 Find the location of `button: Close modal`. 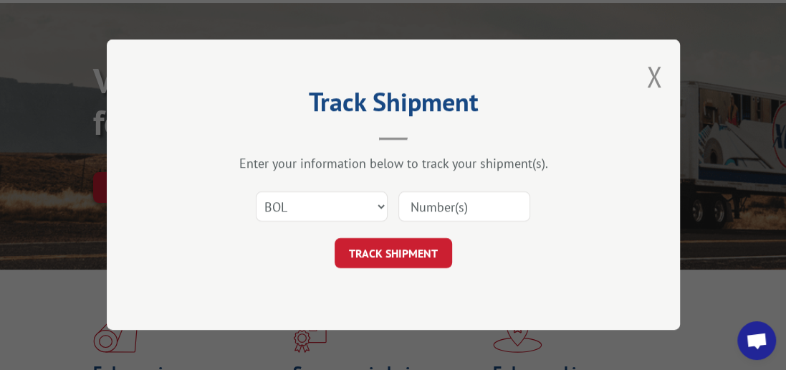

button: Close modal is located at coordinates (654, 76).